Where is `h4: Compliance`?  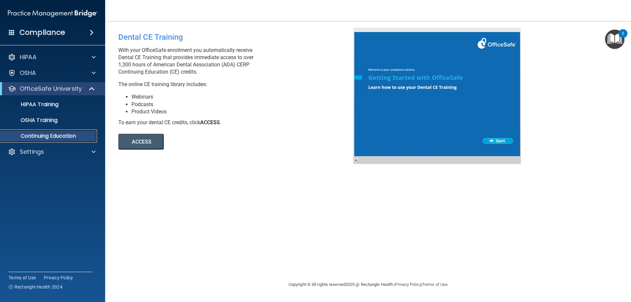
h4: Compliance is located at coordinates (42, 33).